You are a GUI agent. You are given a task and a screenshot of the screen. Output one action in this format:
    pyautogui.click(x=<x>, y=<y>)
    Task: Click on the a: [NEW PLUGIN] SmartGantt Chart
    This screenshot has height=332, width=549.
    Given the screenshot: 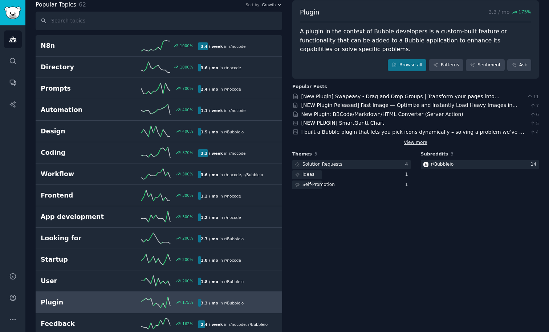 What is the action you would take?
    pyautogui.click(x=343, y=123)
    